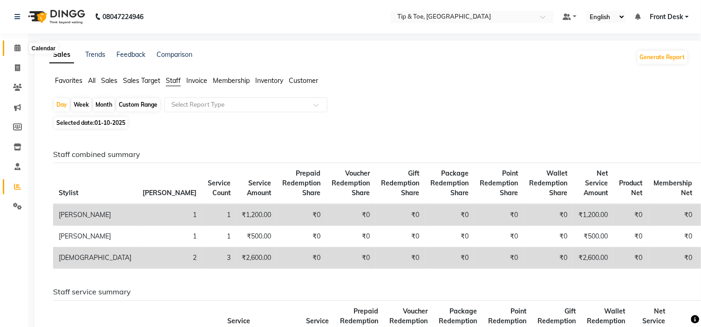 Image resolution: width=701 pixels, height=327 pixels. What do you see at coordinates (259, 188) in the screenshot?
I see `span: Service Amount` at bounding box center [259, 188].